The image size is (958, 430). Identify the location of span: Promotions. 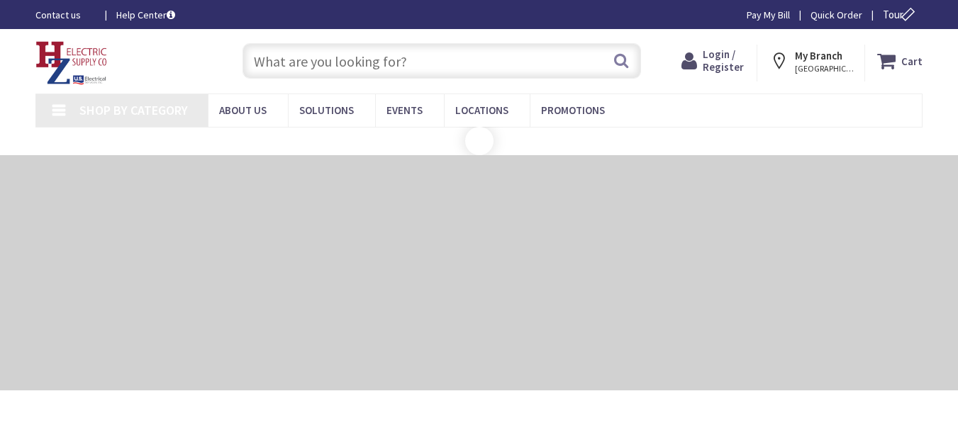
(573, 110).